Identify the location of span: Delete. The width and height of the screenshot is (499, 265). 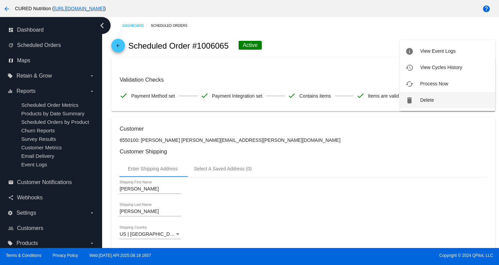
(427, 100).